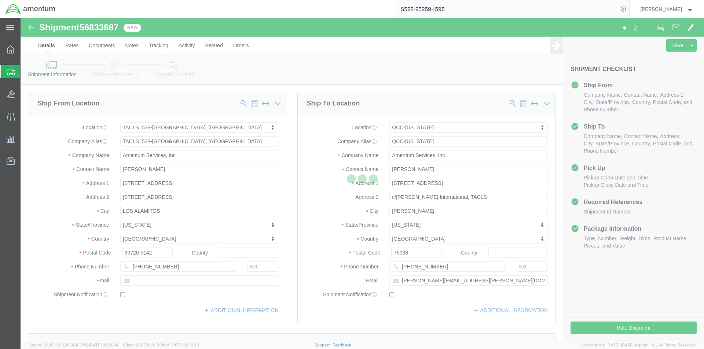 Image resolution: width=704 pixels, height=349 pixels. What do you see at coordinates (324, 345) in the screenshot?
I see `a: Support` at bounding box center [324, 345].